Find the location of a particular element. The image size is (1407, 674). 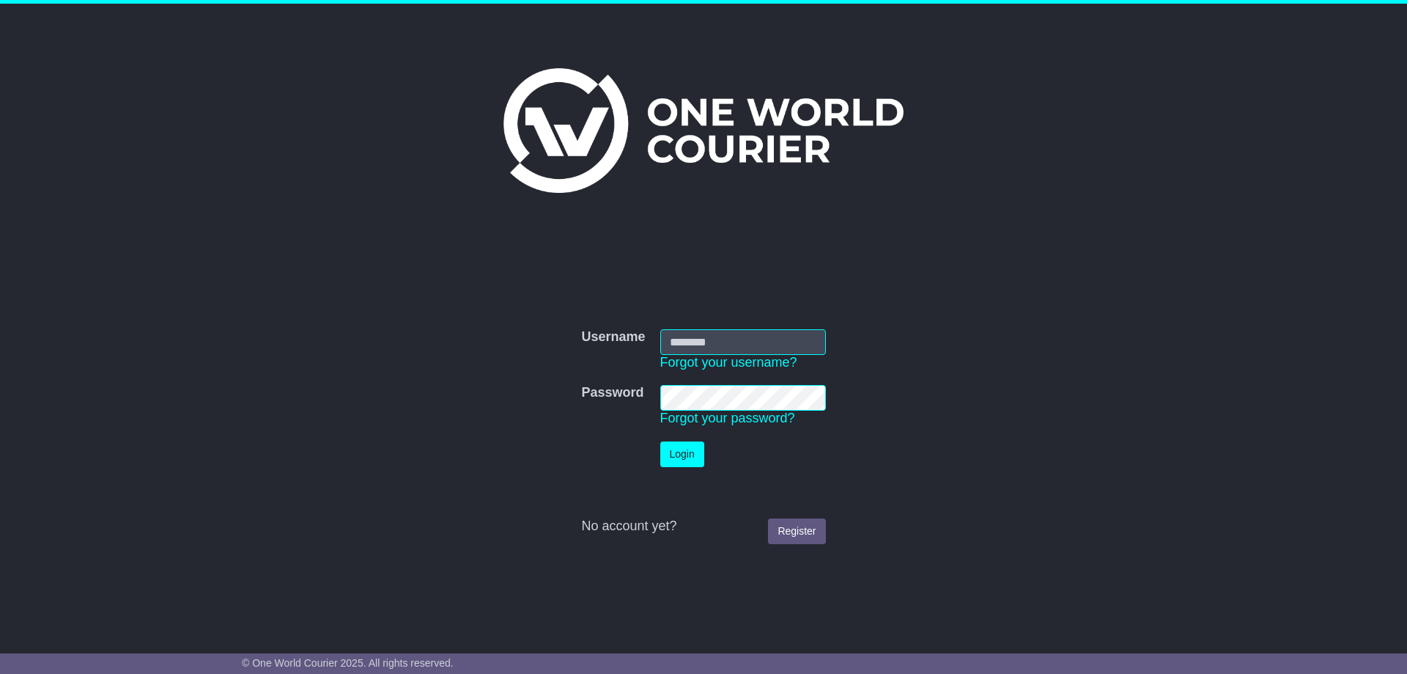

button: Login is located at coordinates (682, 454).